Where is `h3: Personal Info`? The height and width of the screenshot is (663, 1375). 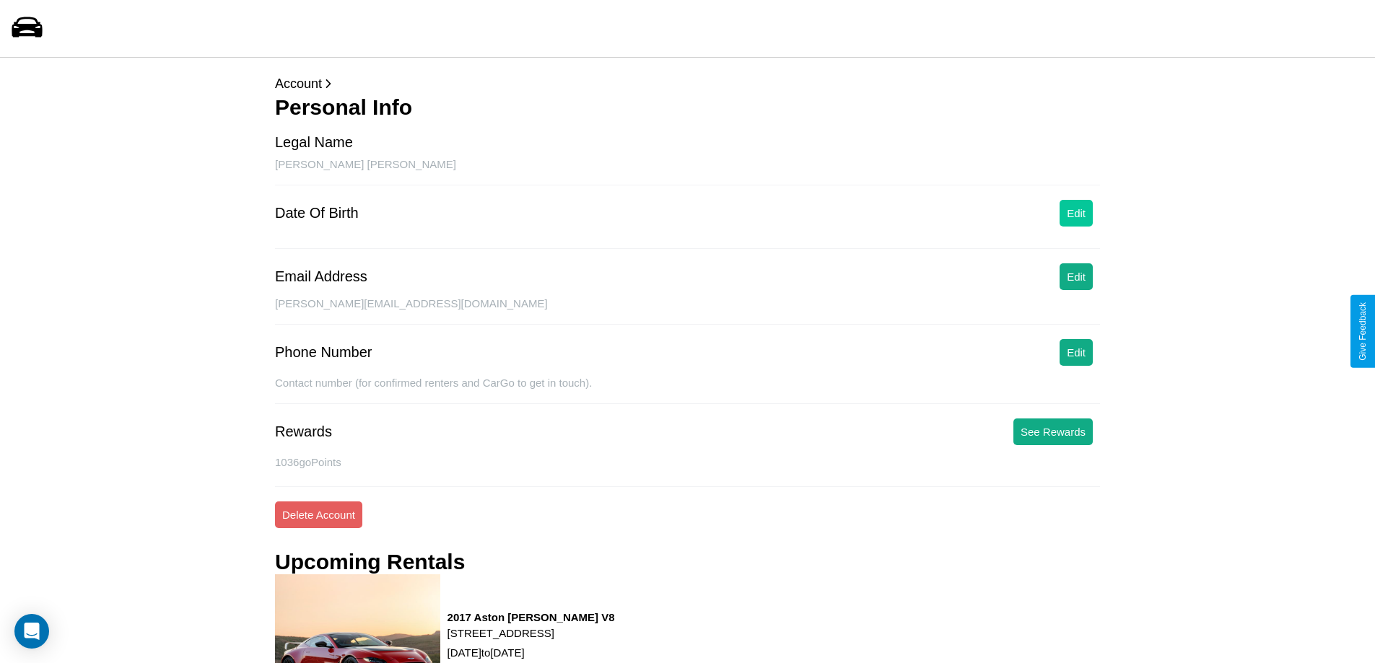
h3: Personal Info is located at coordinates (687, 108).